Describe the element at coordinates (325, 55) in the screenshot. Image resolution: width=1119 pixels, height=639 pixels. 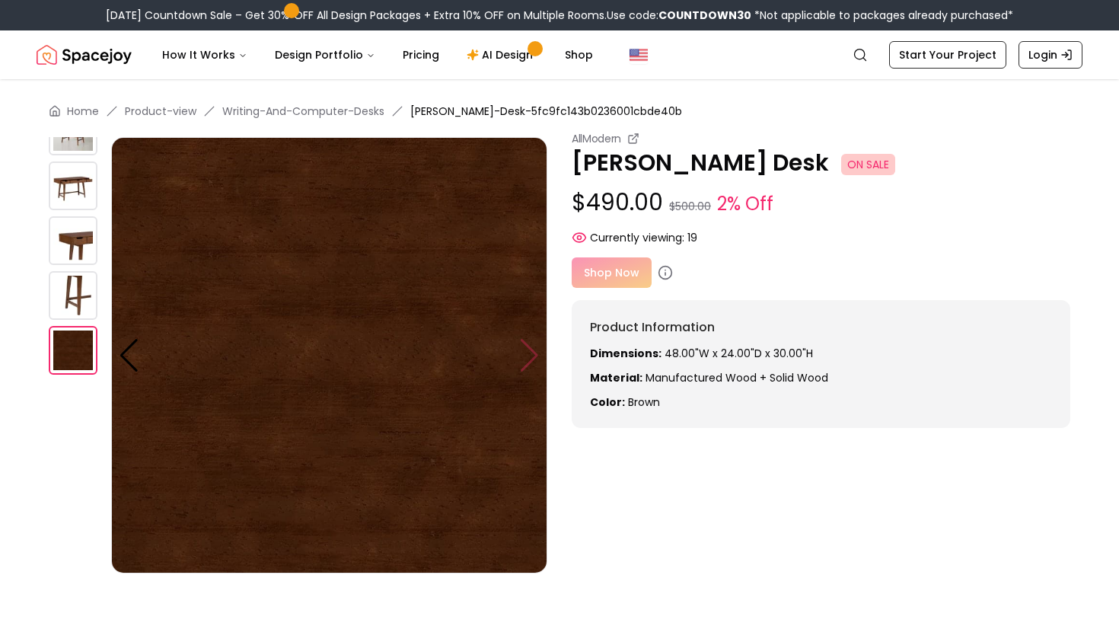
I see `button: Design Portfolio` at that location.